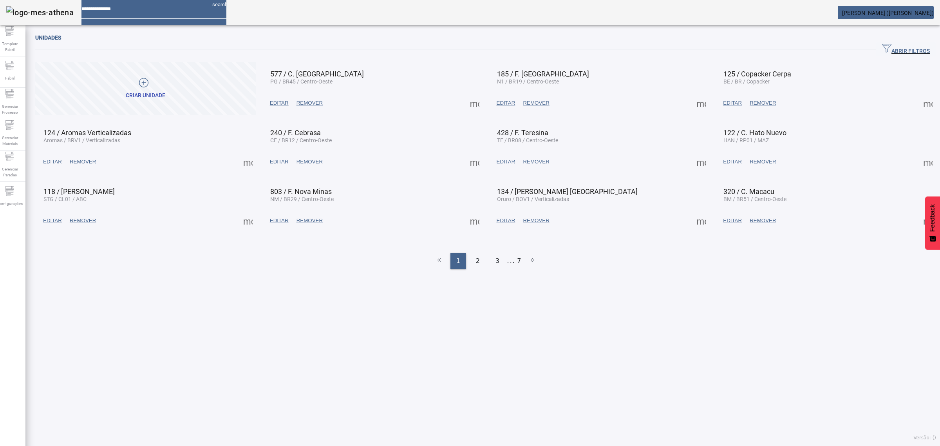 The width and height of the screenshot is (940, 446). I want to click on button: Feedback - Mostrar pesquisa, so click(933, 223).